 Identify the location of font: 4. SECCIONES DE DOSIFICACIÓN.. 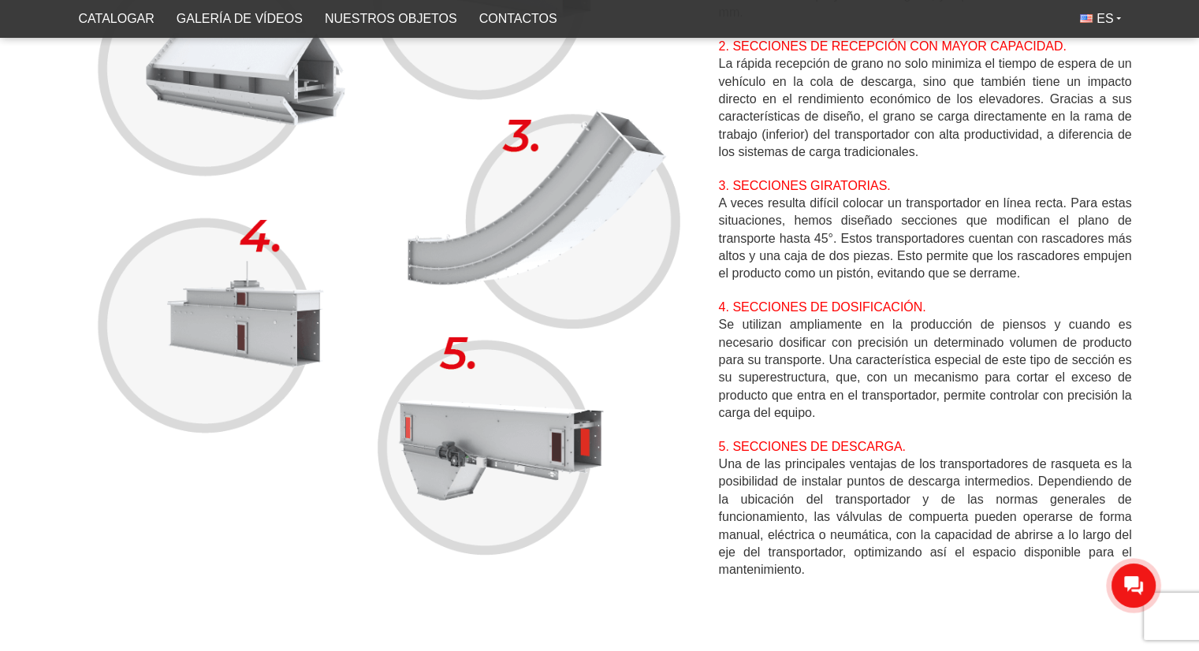
(823, 307).